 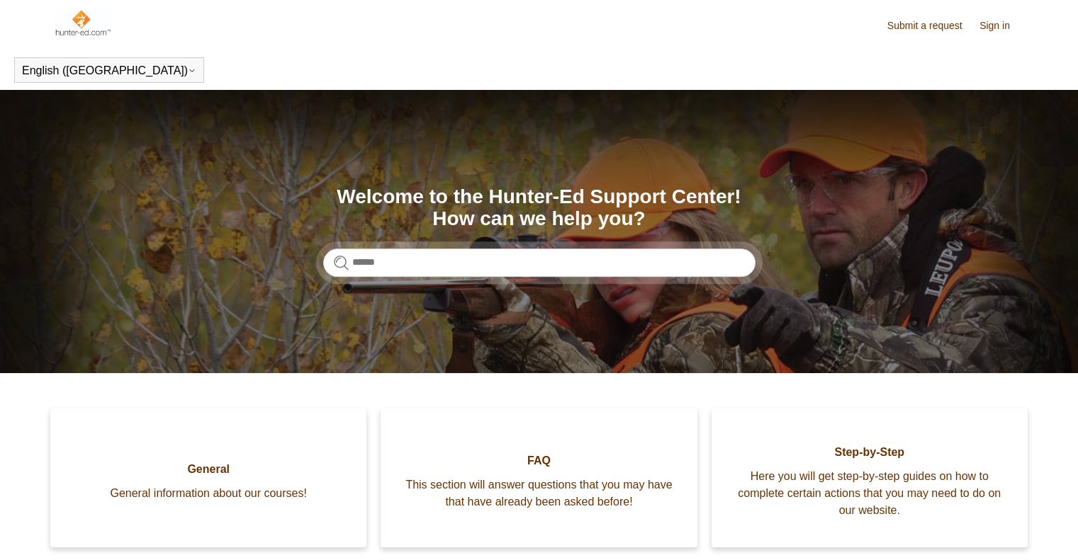 I want to click on a: Step-by-Step Here you will get step-by-step guides on how to complete certain actions that you ma..., so click(x=869, y=478).